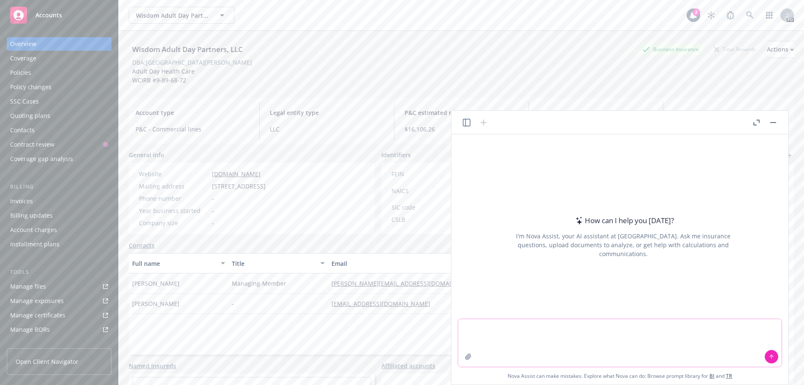 This screenshot has height=385, width=804. I want to click on div: Contract review, so click(32, 144).